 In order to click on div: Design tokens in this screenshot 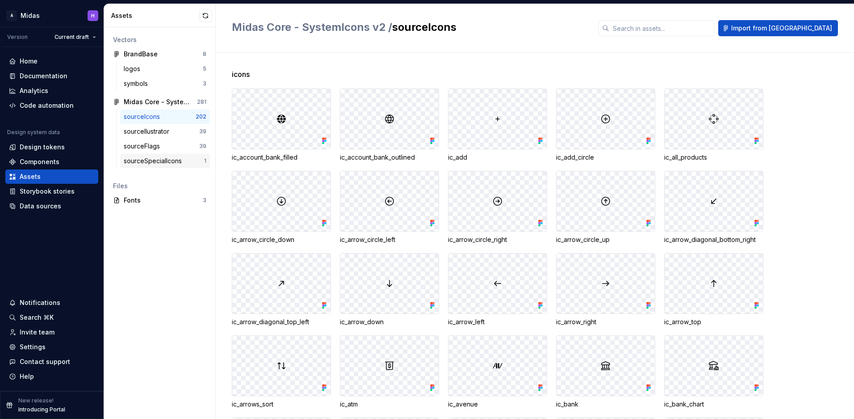, I will do `click(42, 147)`.